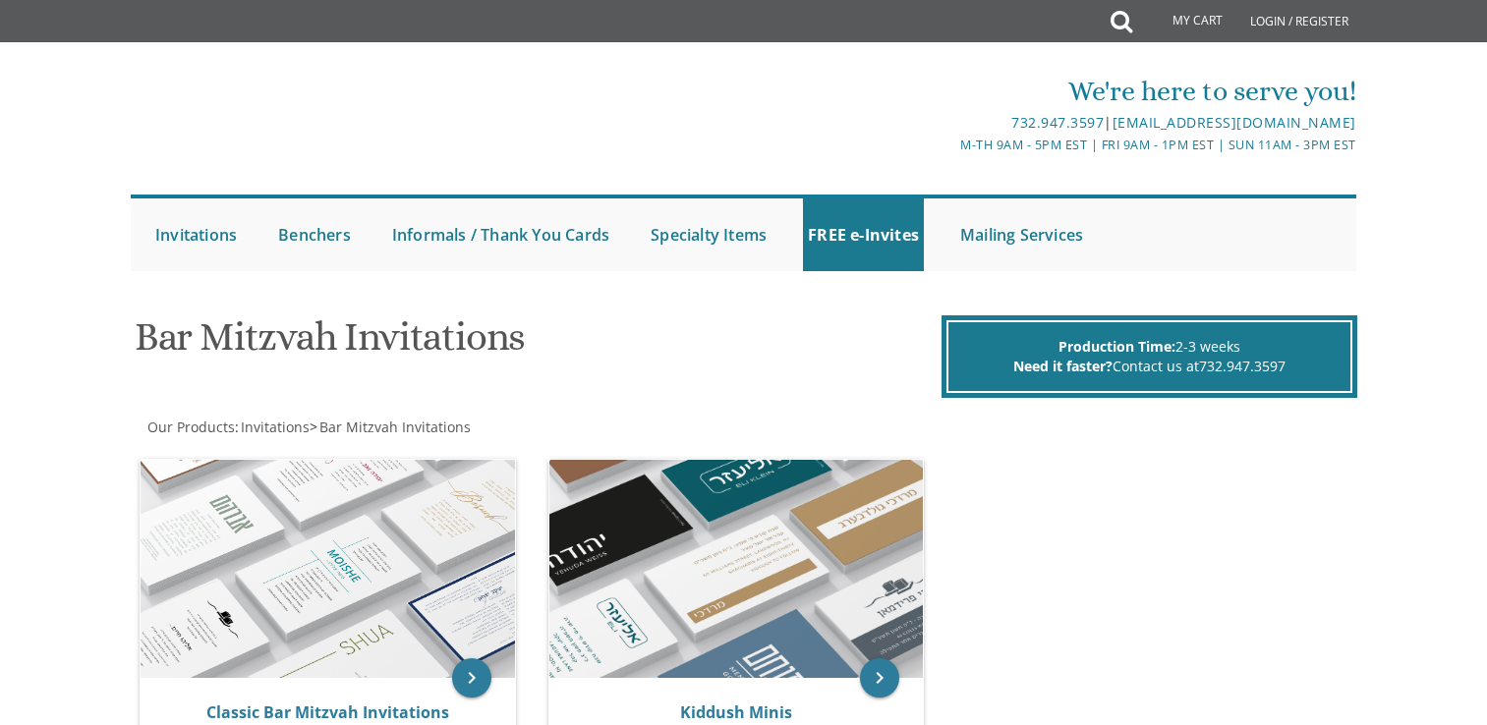 This screenshot has height=725, width=1487. Describe the element at coordinates (394, 427) in the screenshot. I see `a: Bar Mitzvah Invitations` at that location.